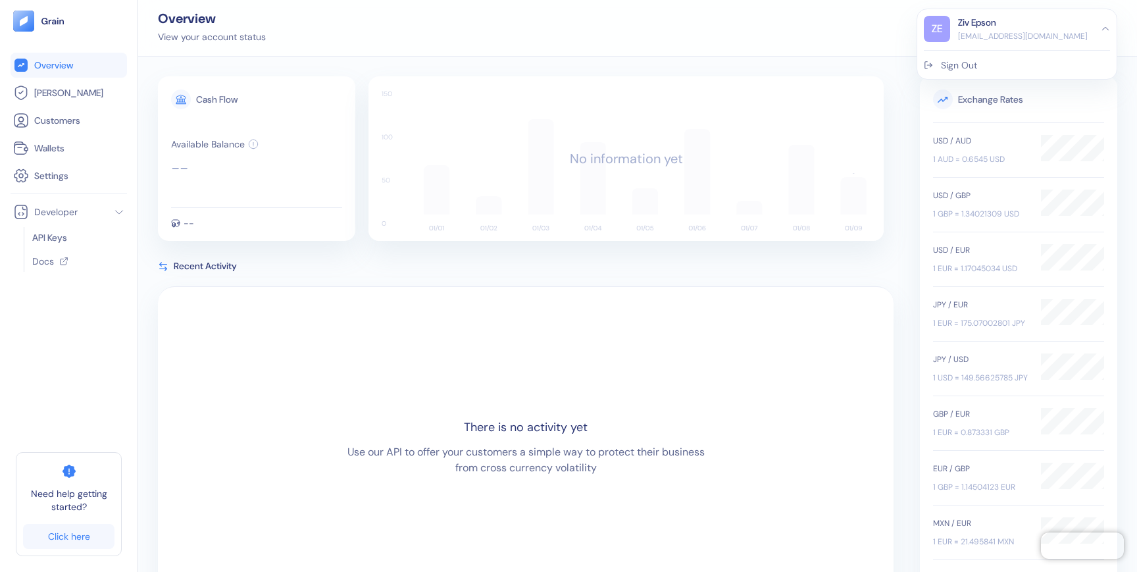 This screenshot has height=572, width=1137. Describe the element at coordinates (57, 120) in the screenshot. I see `span: Customers` at that location.